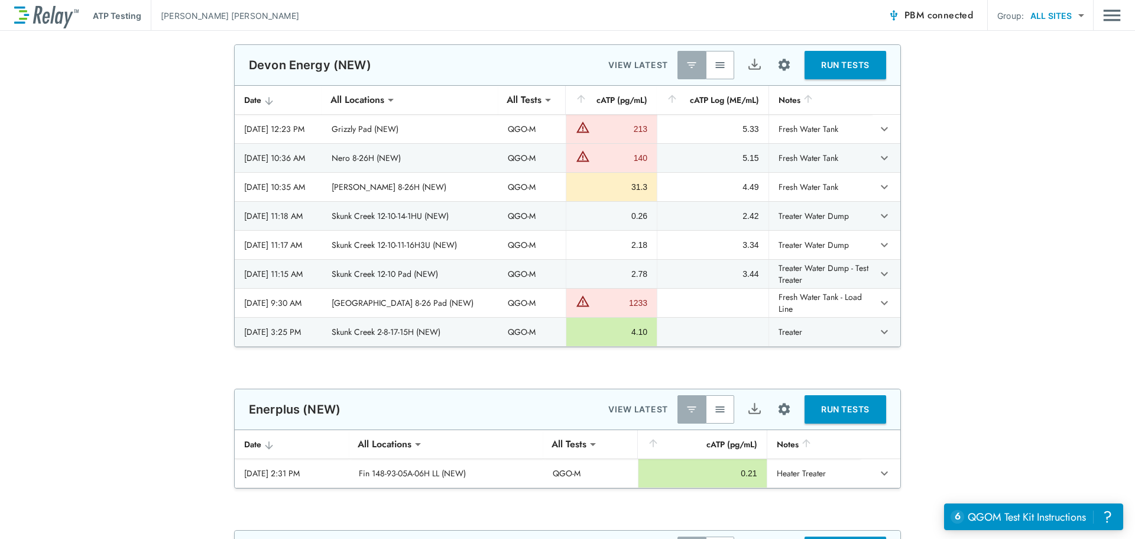  I want to click on p: ATP Testing, so click(117, 15).